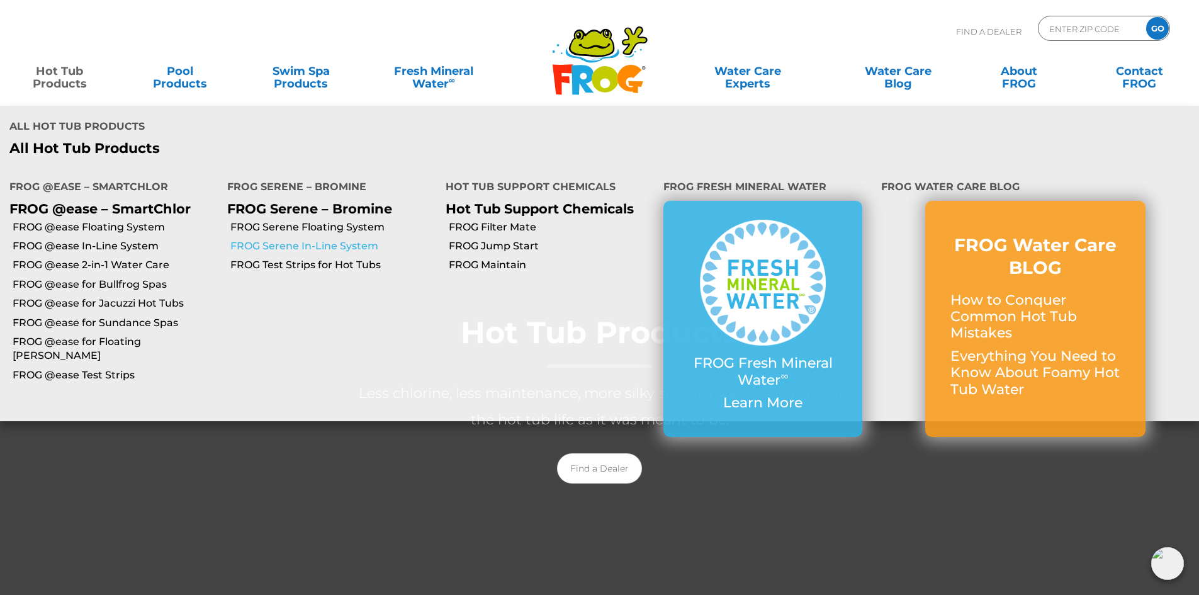 The image size is (1199, 595). What do you see at coordinates (763, 403) in the screenshot?
I see `p: Learn More` at bounding box center [763, 403].